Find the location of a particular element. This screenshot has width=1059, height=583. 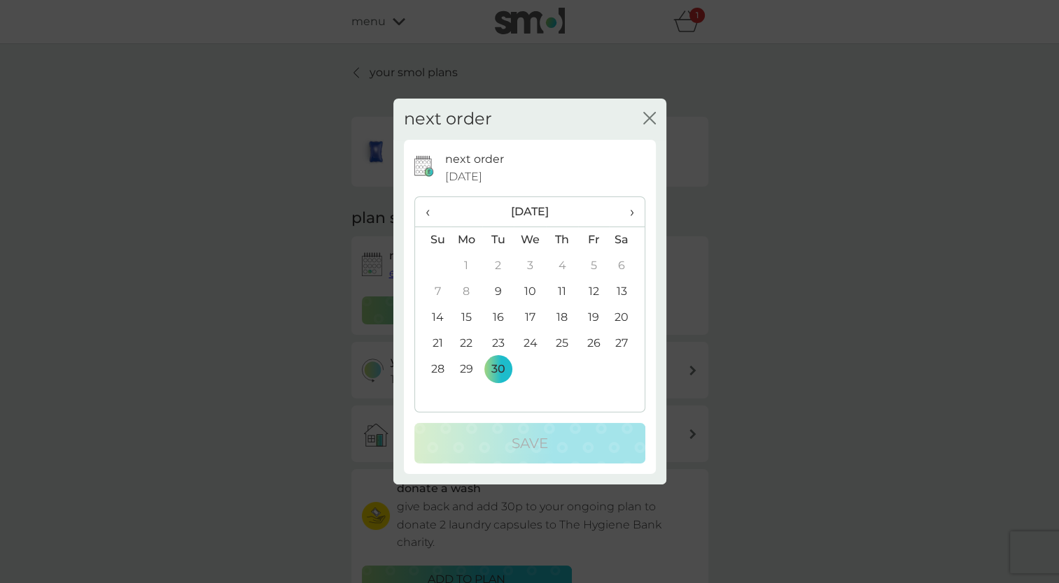

td: 30 is located at coordinates (497, 369).